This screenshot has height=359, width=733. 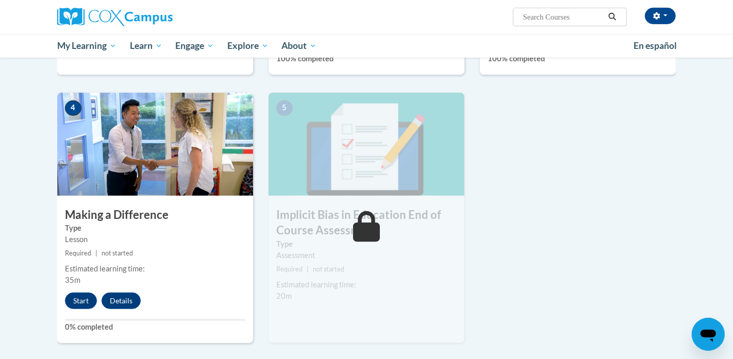 What do you see at coordinates (146, 46) in the screenshot?
I see `span: Learn` at bounding box center [146, 46].